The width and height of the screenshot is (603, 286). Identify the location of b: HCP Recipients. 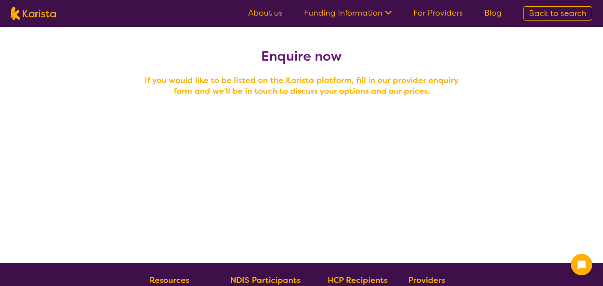
(357, 280).